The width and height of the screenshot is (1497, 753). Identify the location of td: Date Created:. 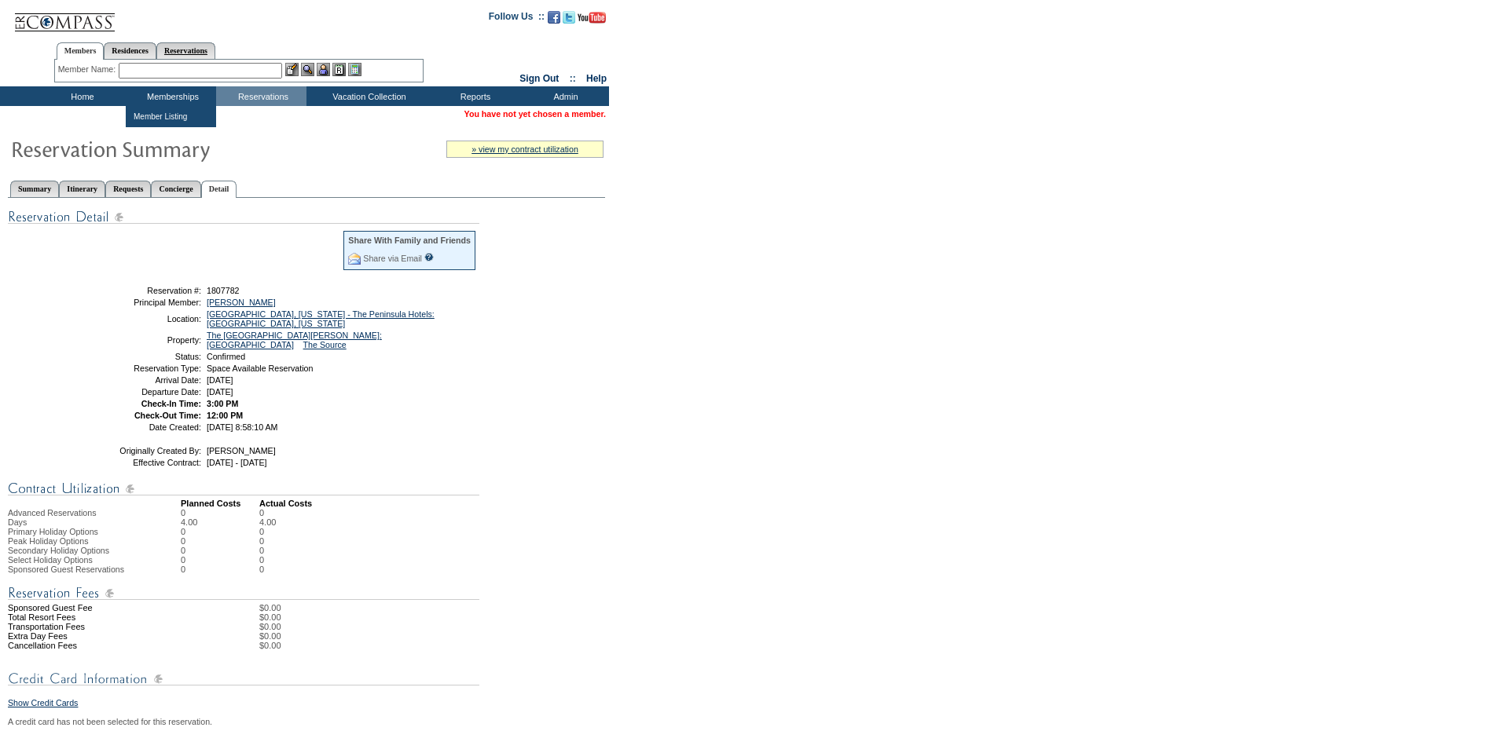
(145, 427).